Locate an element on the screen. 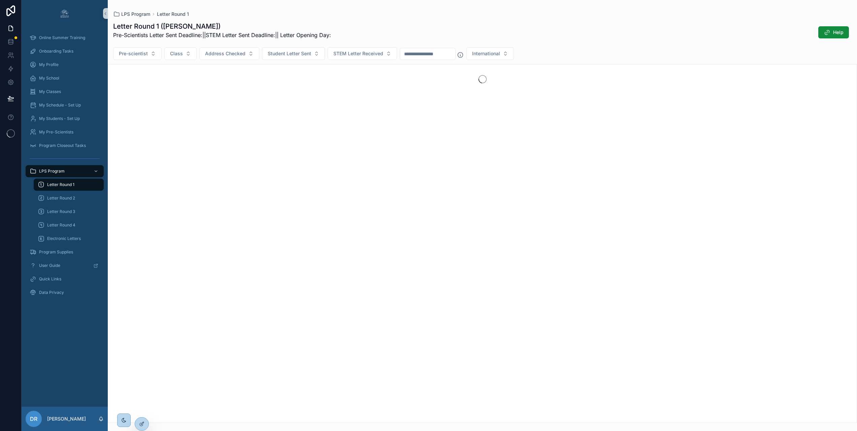 The height and width of the screenshot is (431, 857). span: My Students - Set Up is located at coordinates (59, 119).